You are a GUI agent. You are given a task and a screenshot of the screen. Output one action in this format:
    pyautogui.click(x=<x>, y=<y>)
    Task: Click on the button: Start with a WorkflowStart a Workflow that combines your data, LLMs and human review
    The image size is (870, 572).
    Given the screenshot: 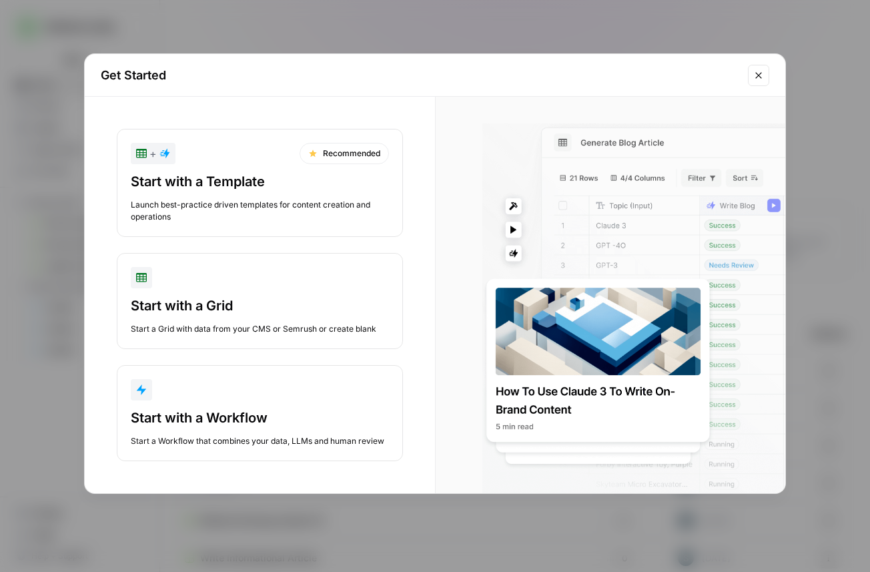 What is the action you would take?
    pyautogui.click(x=259, y=413)
    